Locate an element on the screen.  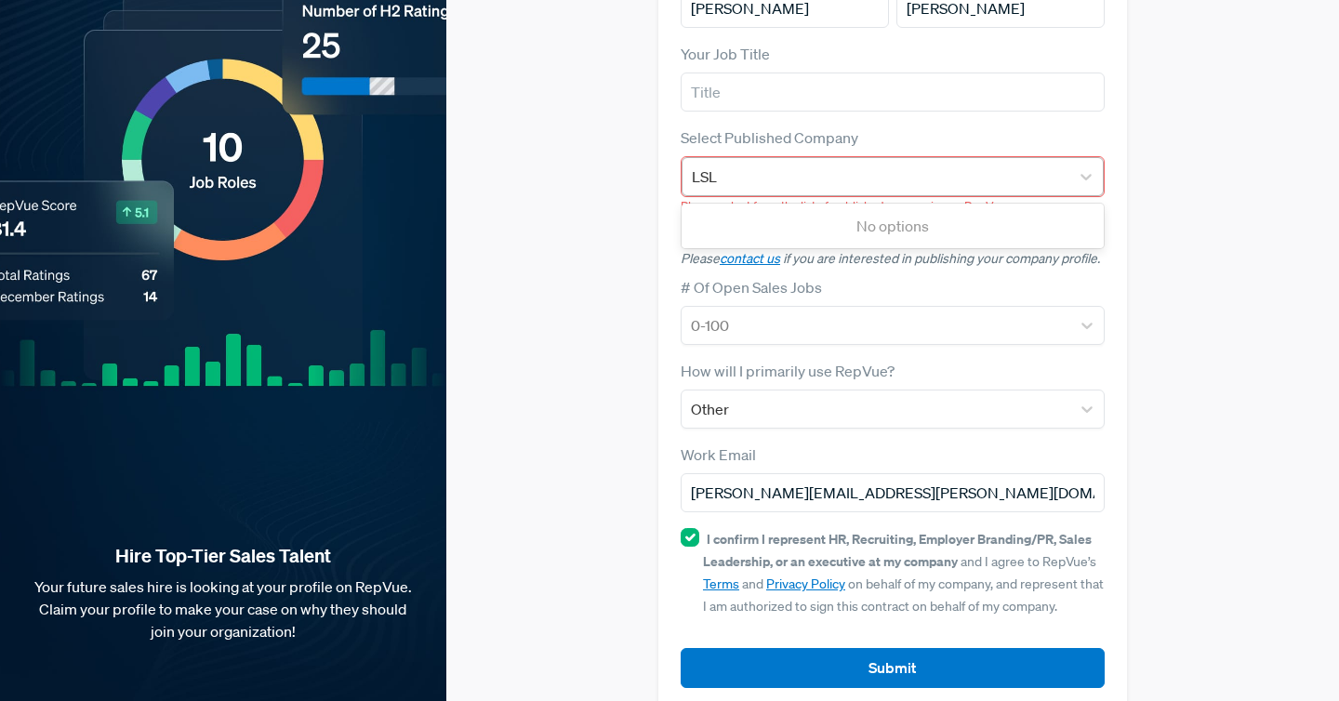
label: Your Job Title is located at coordinates (725, 54).